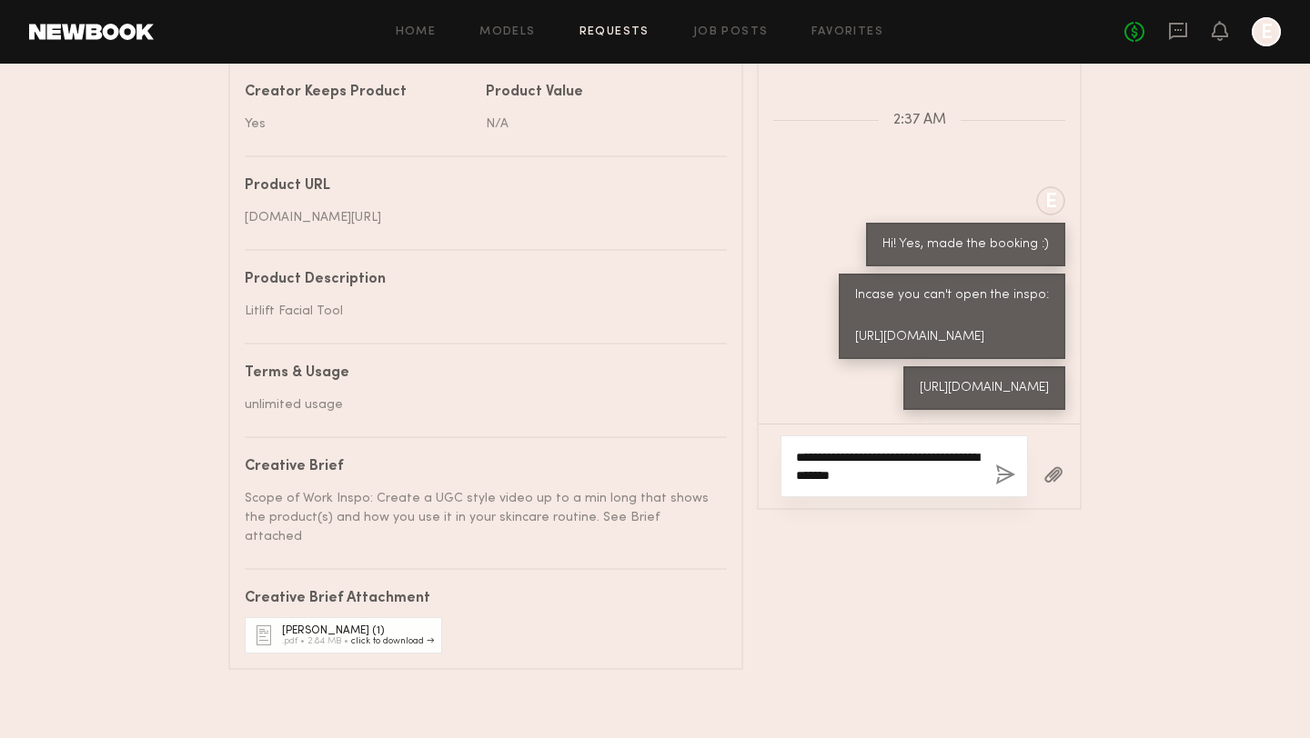  Describe the element at coordinates (289, 642) in the screenshot. I see `div: .pdf` at that location.